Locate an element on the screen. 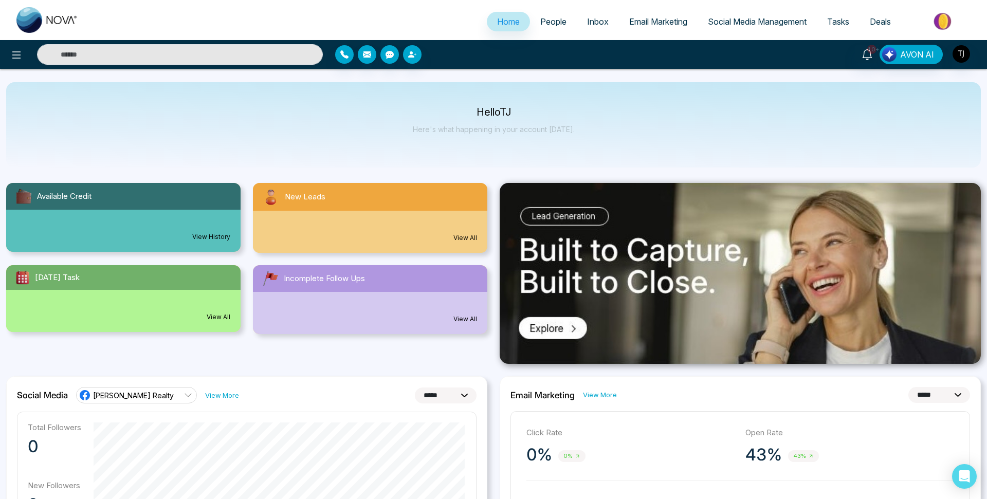 This screenshot has width=987, height=499. h2: Email Marketing is located at coordinates (542, 395).